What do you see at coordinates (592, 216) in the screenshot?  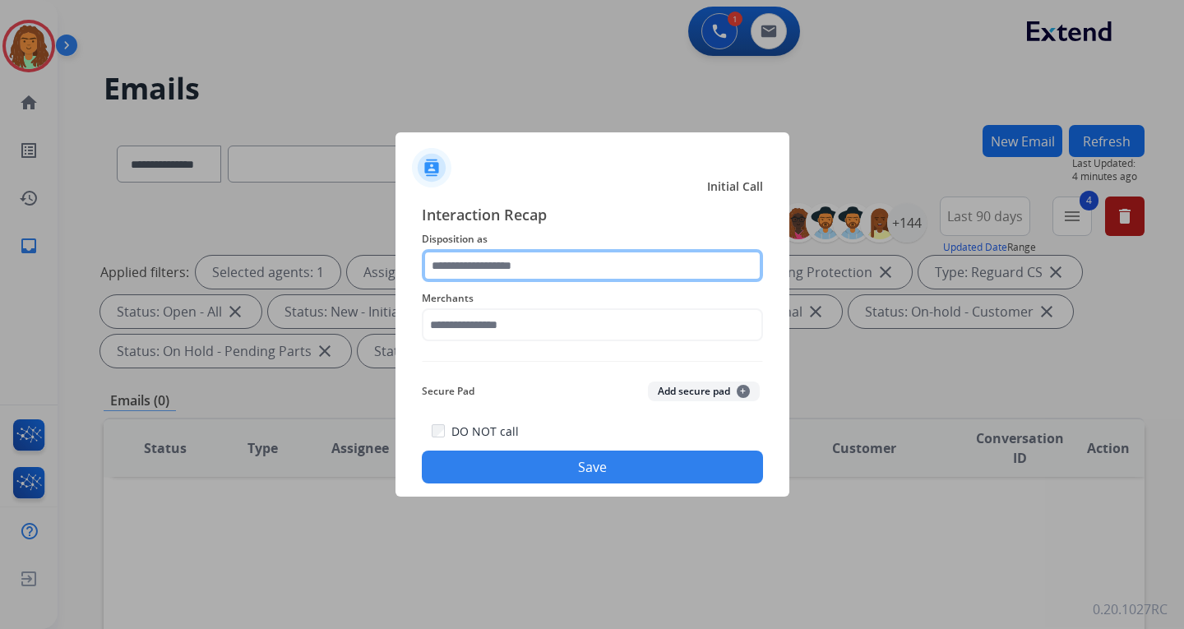 I see `span: Interaction Recap` at bounding box center [592, 216].